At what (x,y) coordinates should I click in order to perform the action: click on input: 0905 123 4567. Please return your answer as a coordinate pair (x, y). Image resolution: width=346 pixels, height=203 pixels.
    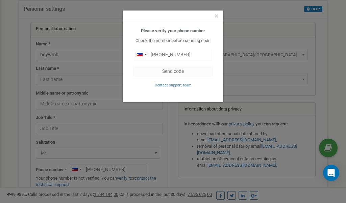
    Looking at the image, I should click on (173, 54).